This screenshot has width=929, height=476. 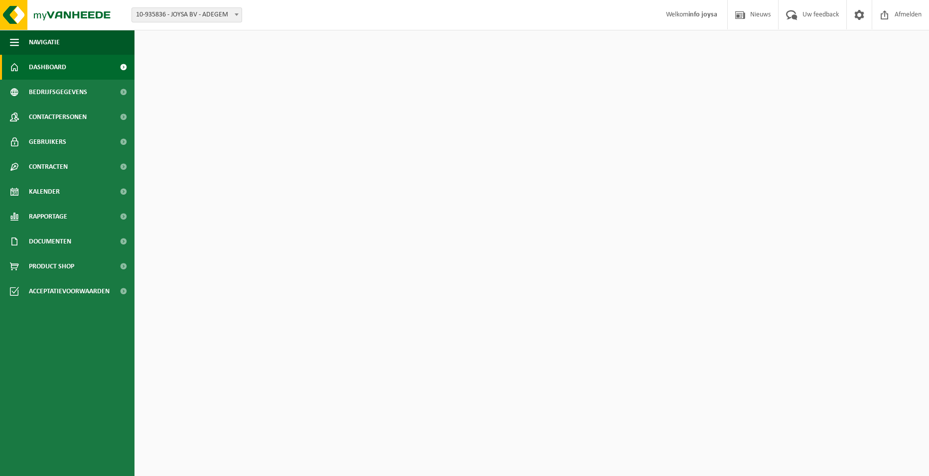 I want to click on span: Navigatie, so click(x=44, y=42).